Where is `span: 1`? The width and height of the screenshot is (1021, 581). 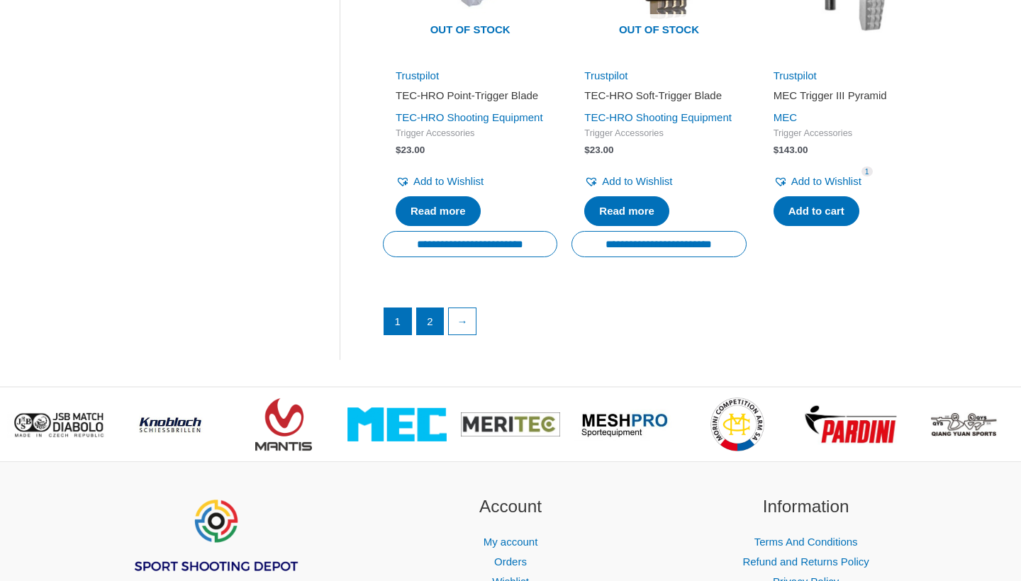
span: 1 is located at coordinates (867, 172).